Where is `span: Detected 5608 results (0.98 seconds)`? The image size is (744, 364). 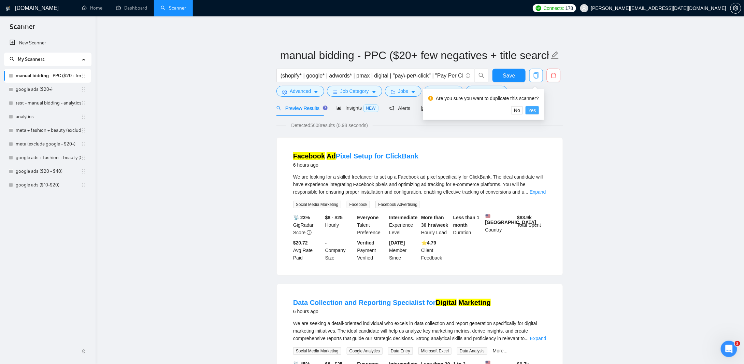
span: Detected 5608 results (0.98 seconds) is located at coordinates (329, 125).